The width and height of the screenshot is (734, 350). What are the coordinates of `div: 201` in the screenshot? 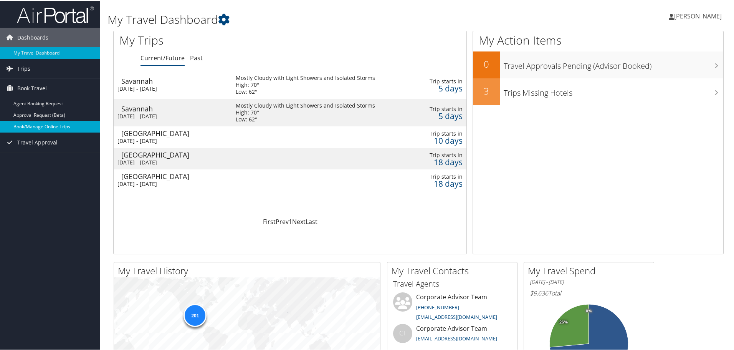 It's located at (195, 315).